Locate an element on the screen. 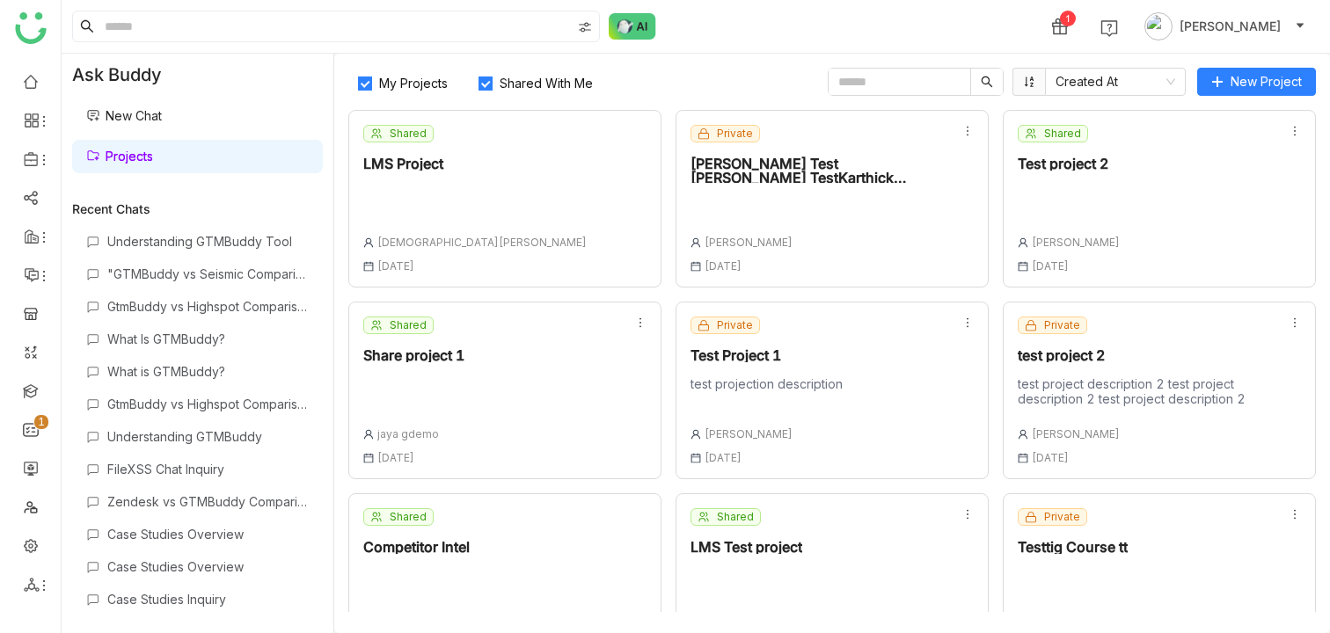  img: avatar is located at coordinates (1158, 26).